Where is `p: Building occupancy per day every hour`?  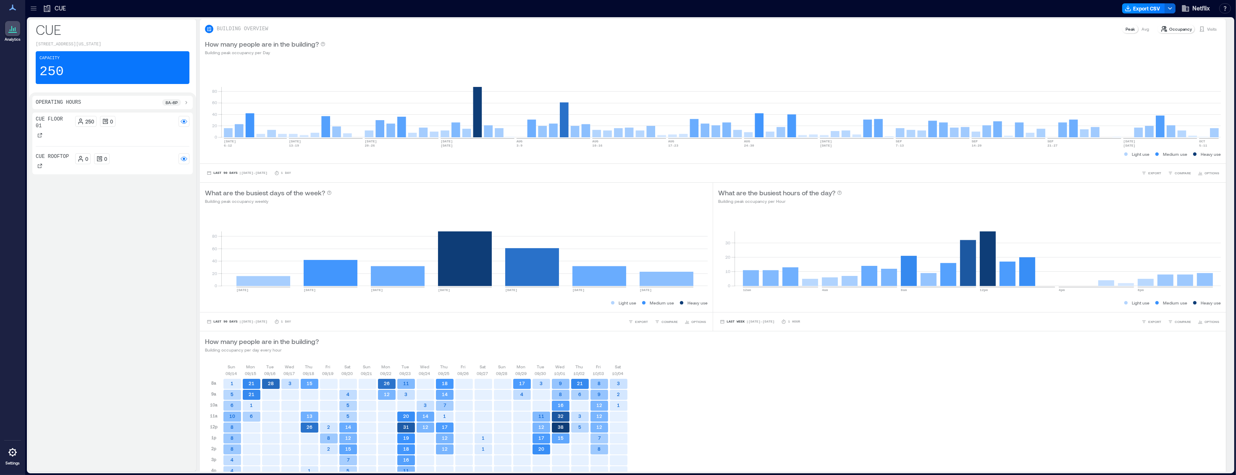
p: Building occupancy per day every hour is located at coordinates (262, 350).